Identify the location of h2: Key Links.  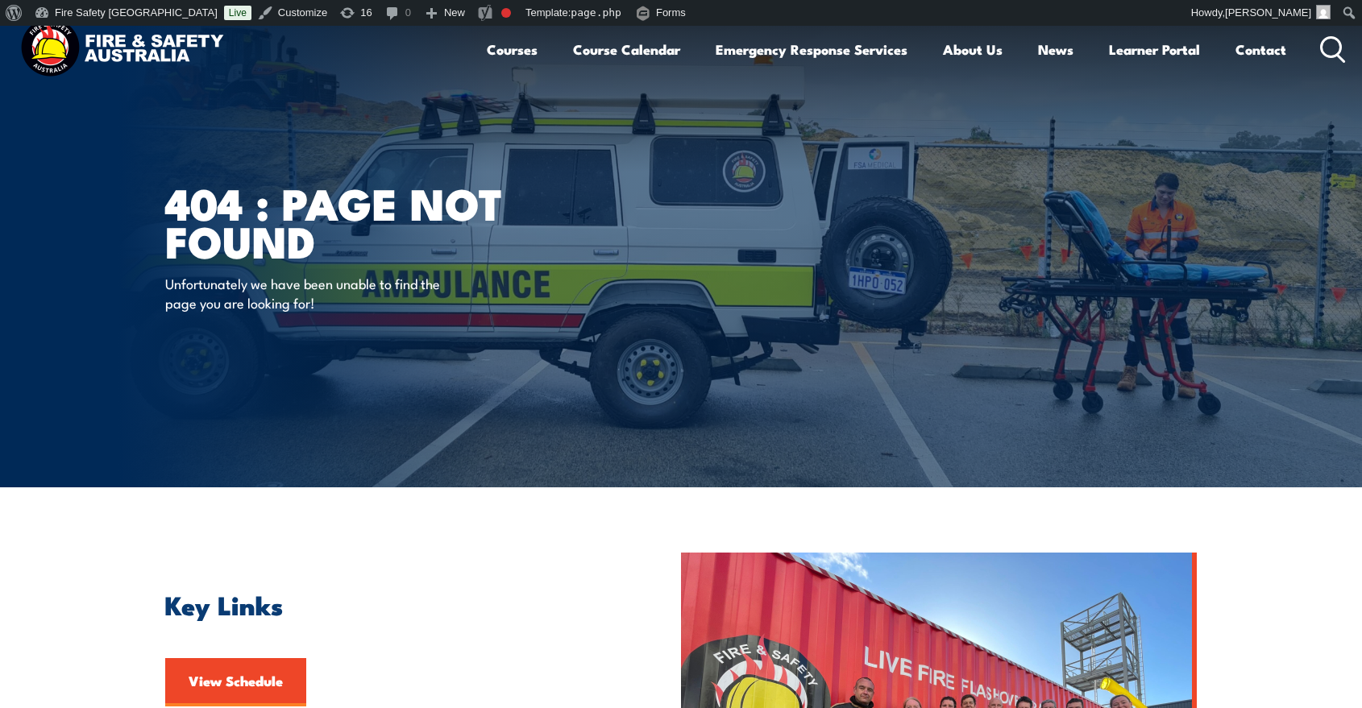
(386, 604).